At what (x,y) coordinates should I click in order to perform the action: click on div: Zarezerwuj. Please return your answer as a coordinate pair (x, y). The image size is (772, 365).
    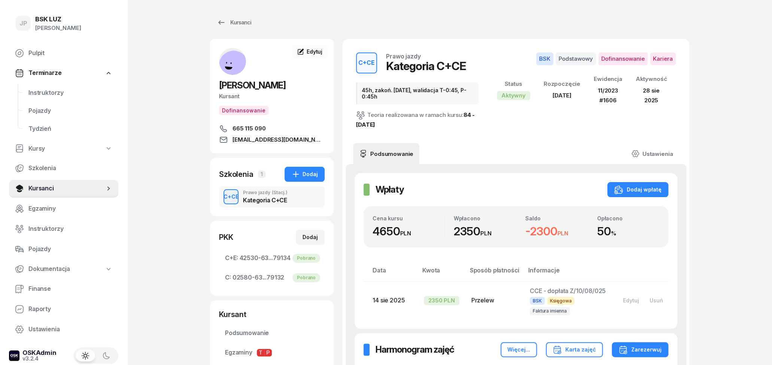
    Looking at the image, I should click on (640, 349).